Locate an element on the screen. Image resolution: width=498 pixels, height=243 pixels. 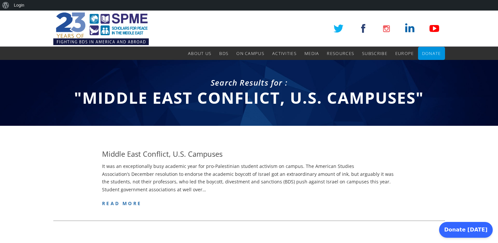
span: Activities is located at coordinates (284, 53).